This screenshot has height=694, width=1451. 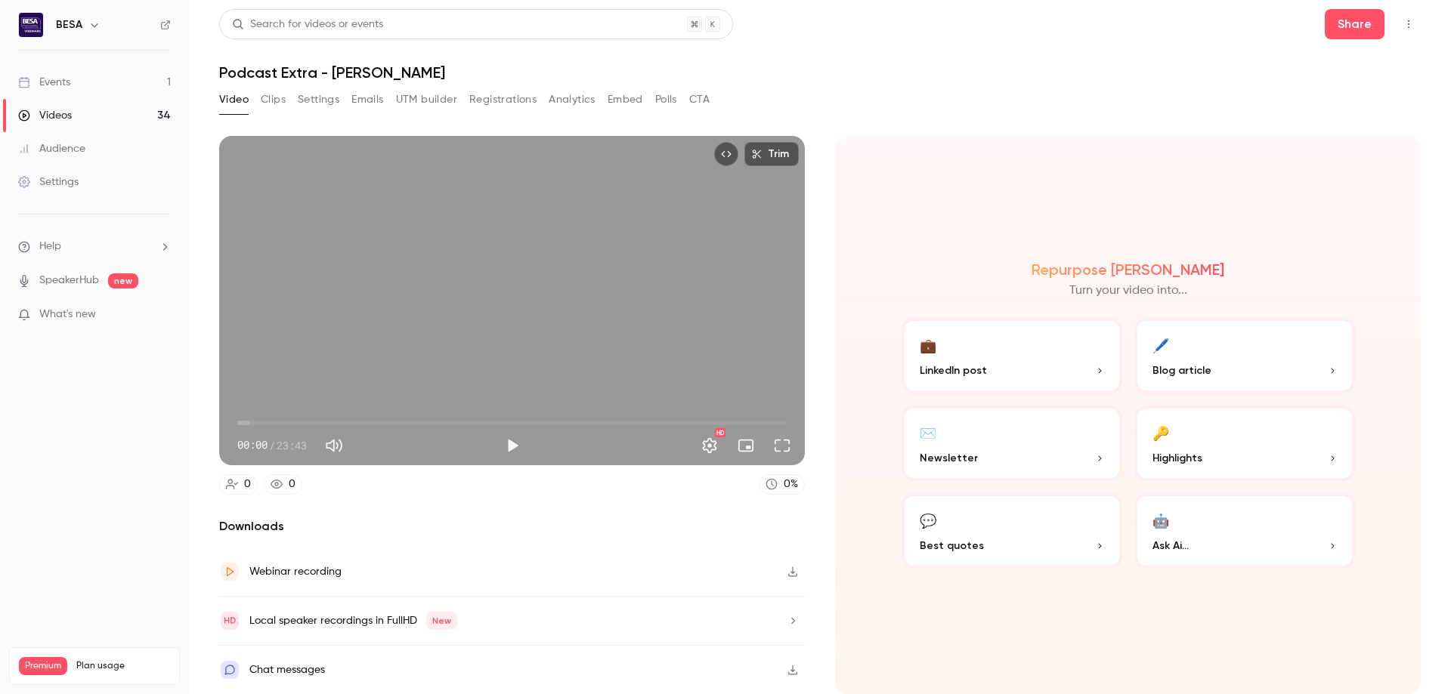 I want to click on span: Newsletter, so click(x=948, y=458).